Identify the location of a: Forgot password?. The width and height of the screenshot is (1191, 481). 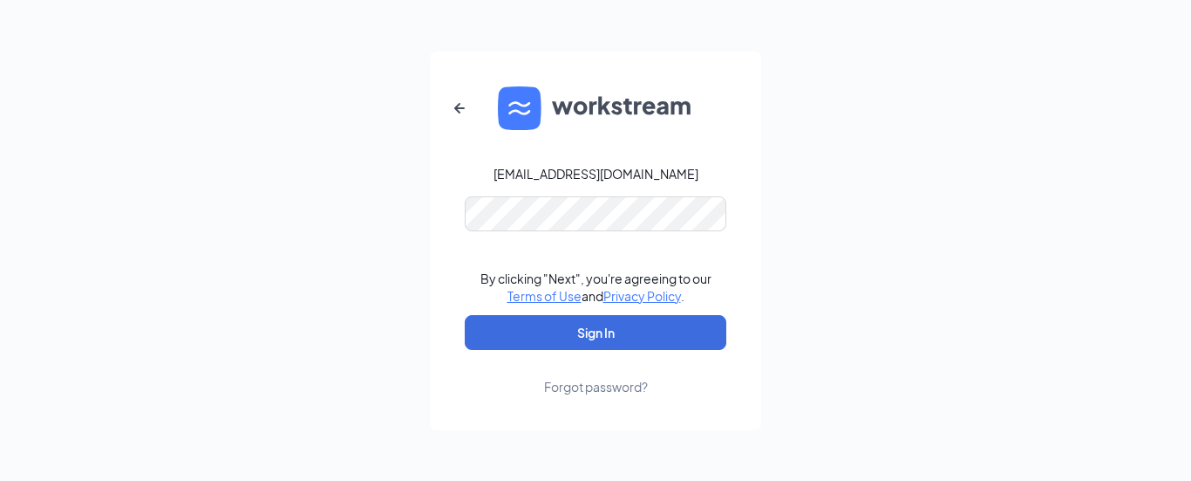
(596, 372).